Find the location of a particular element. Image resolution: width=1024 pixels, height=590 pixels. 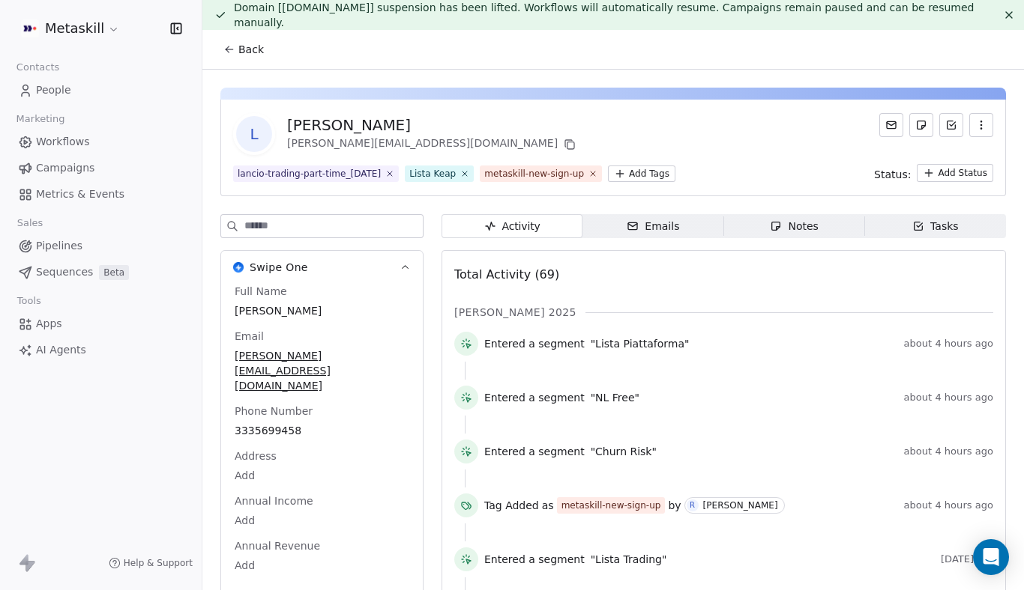

span: Pipelines is located at coordinates (59, 246).